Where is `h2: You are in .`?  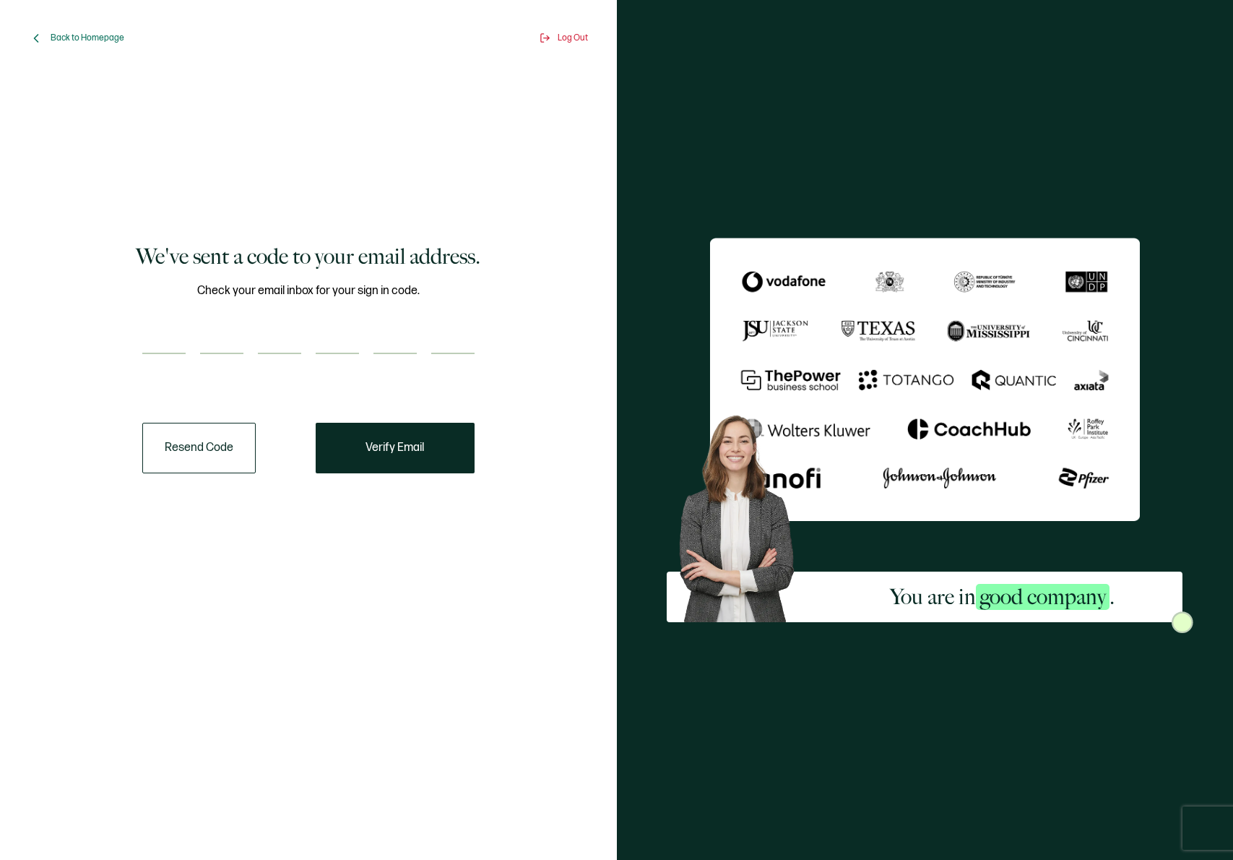
h2: You are in . is located at coordinates (1002, 597).